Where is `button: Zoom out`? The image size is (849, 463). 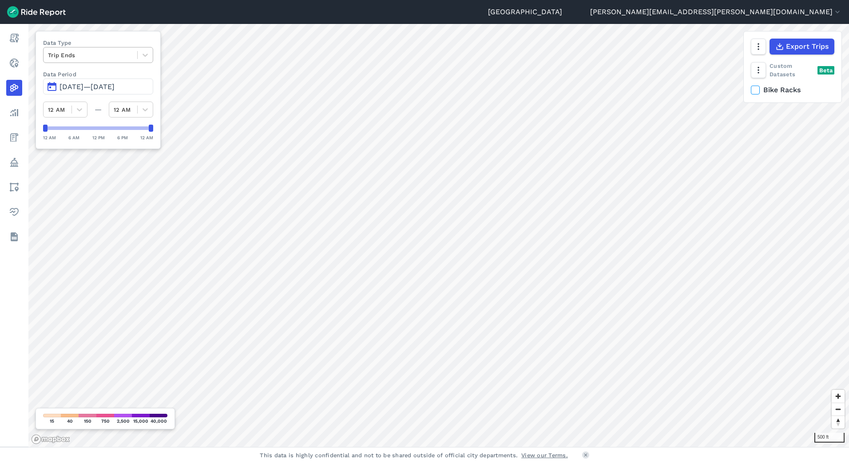
button: Zoom out is located at coordinates (838, 409).